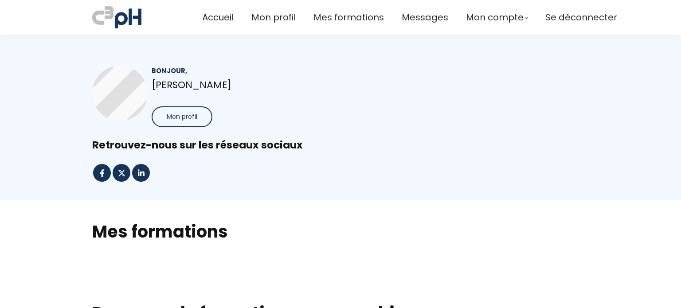  I want to click on h2: Mes formations, so click(340, 231).